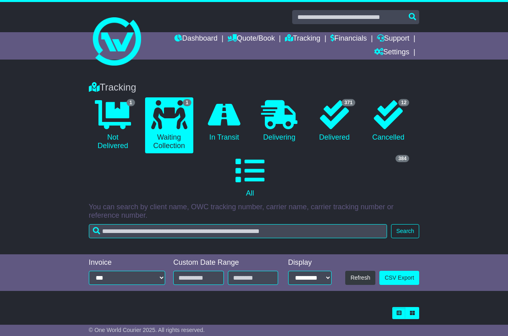 This screenshot has height=336, width=508. I want to click on p: You can search by client name, OWC tracking number, carrier name, carrier tracking number or refe..., so click(254, 211).